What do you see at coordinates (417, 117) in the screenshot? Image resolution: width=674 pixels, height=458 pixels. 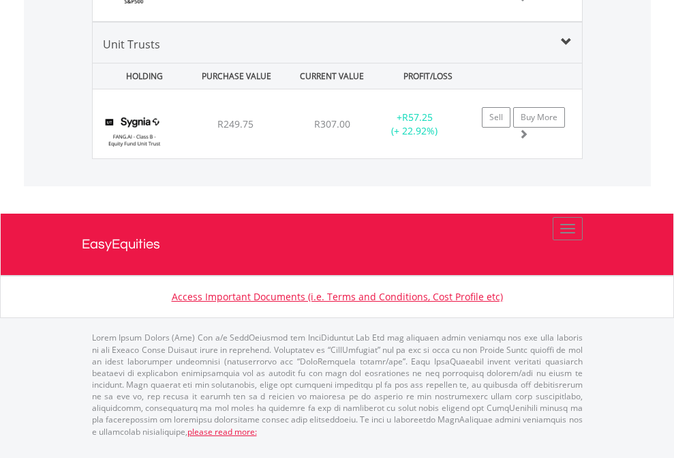 I see `span: R57.25` at bounding box center [417, 117].